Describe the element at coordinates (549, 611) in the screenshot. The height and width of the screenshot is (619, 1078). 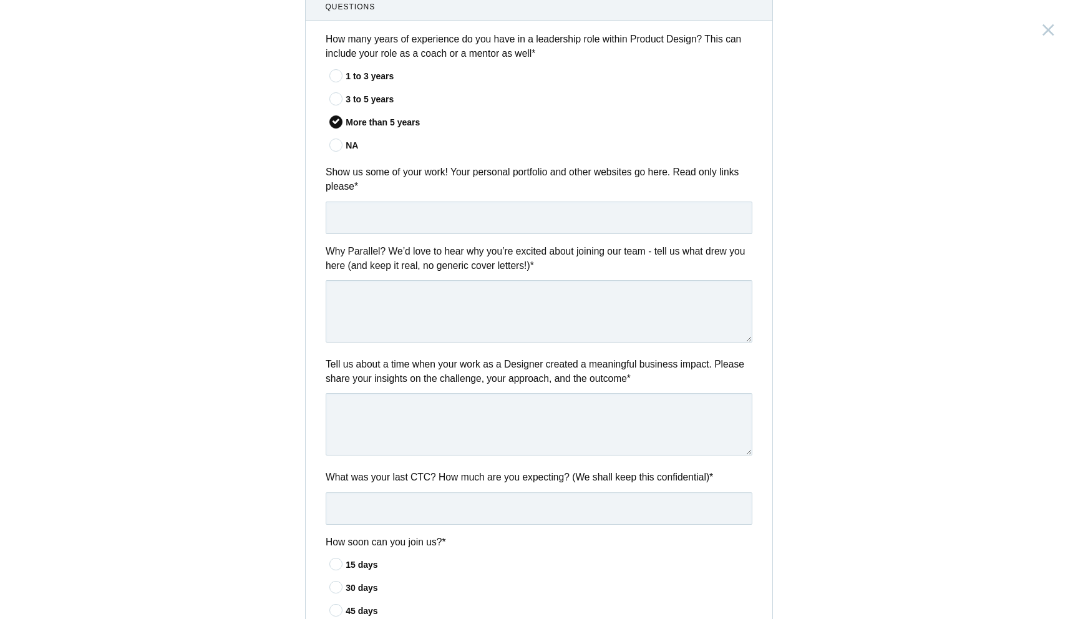
I see `div: 45 days` at that location.